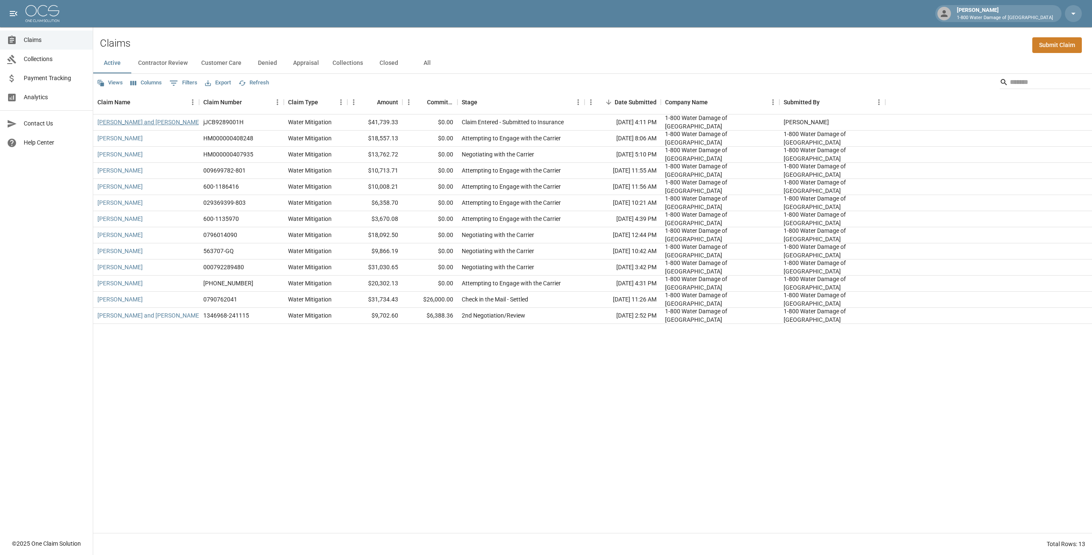 The width and height of the screenshot is (1092, 555). Describe the element at coordinates (375, 203) in the screenshot. I see `div: $6,358.70` at that location.